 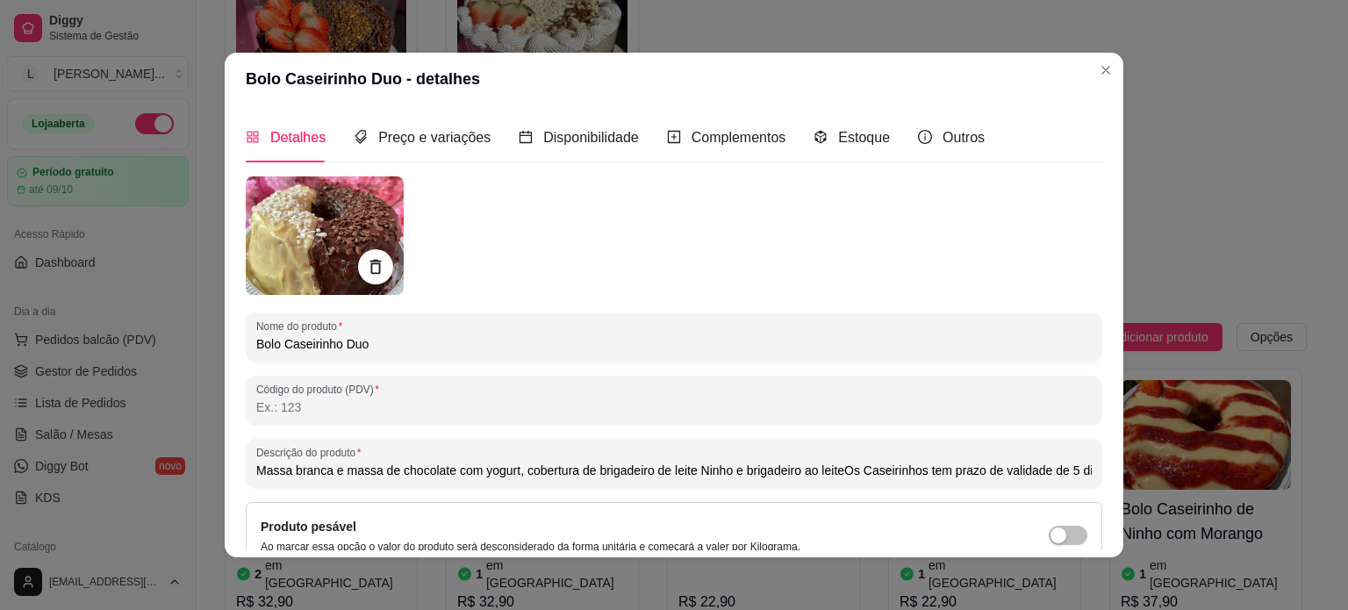 What do you see at coordinates (361, 137) in the screenshot?
I see `span: tags` at bounding box center [361, 137].